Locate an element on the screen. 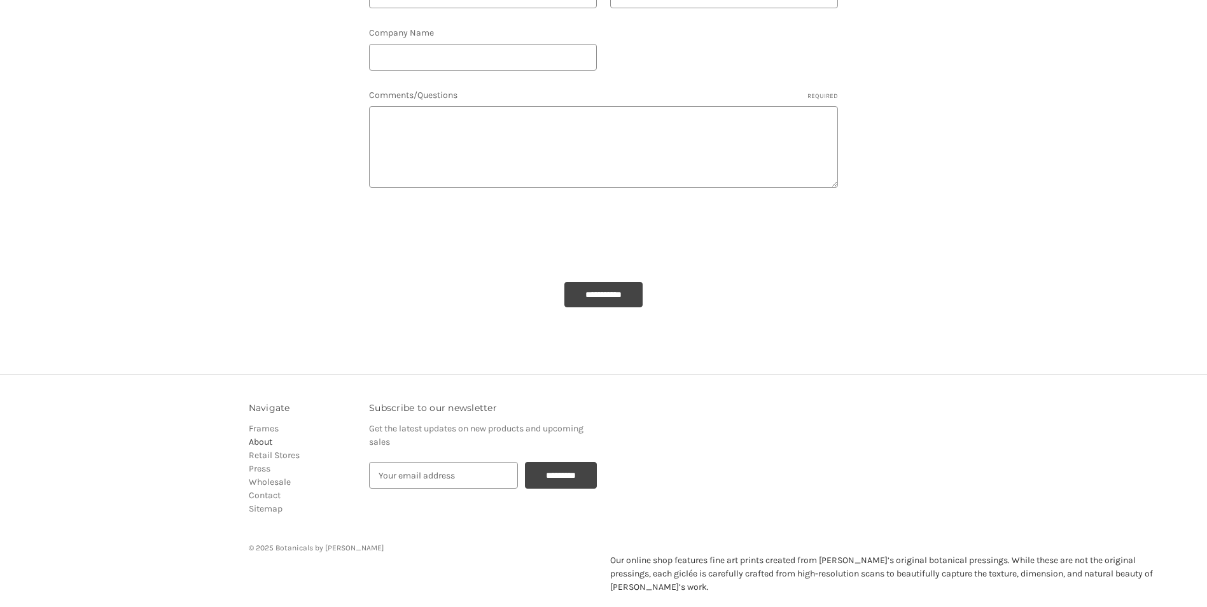  a: Contact is located at coordinates (265, 495).